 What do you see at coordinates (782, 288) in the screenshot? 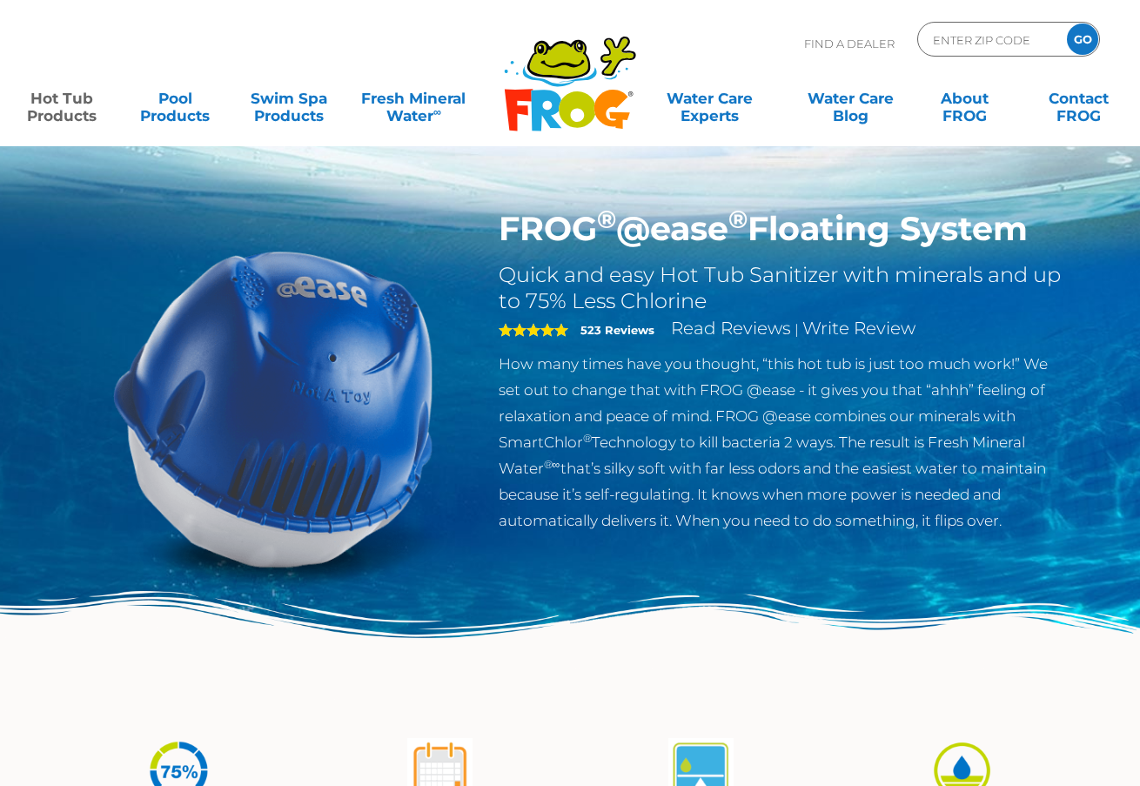
I see `h2: Quick and easy Hot Tub Sanitizer with minerals and up to 75% Less Chlorine` at bounding box center [782, 288].